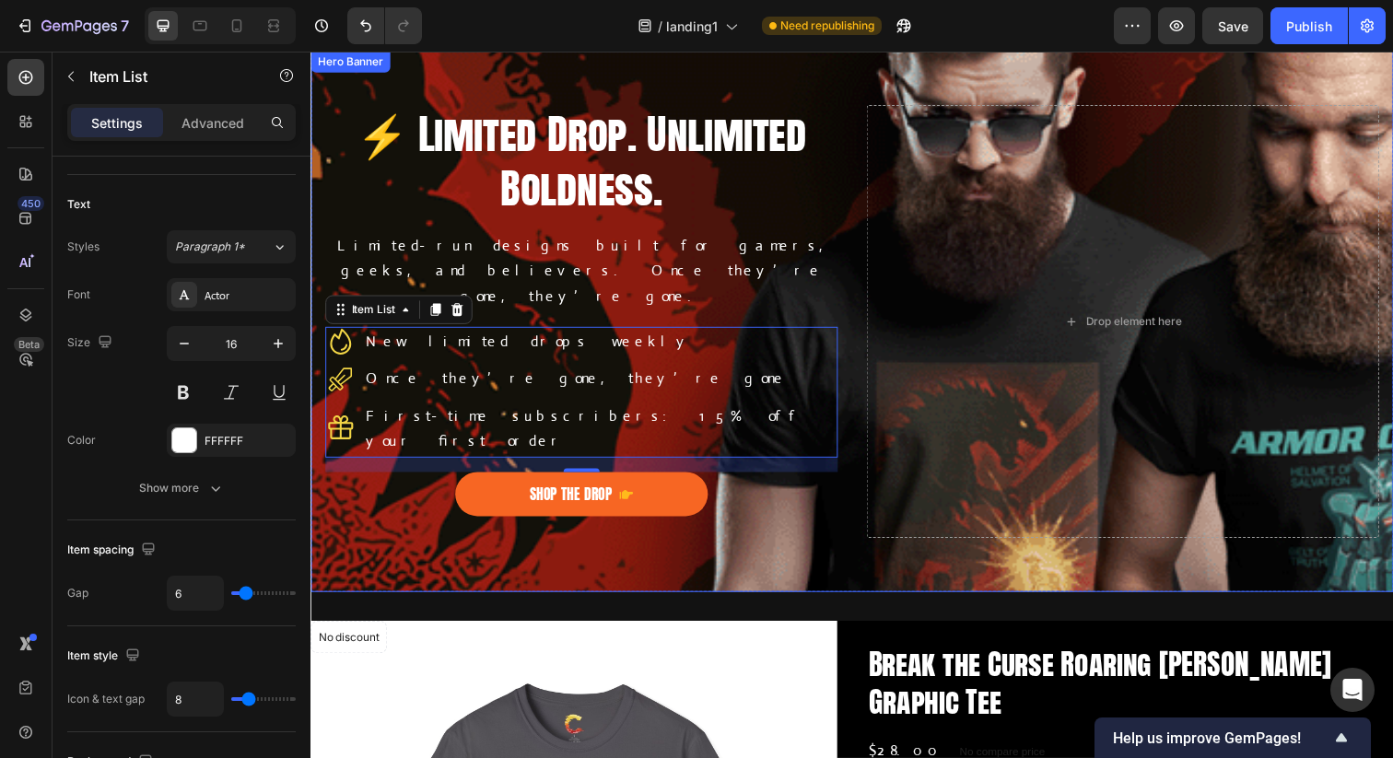 This screenshot has height=758, width=1393. What do you see at coordinates (105, 656) in the screenshot?
I see `div: Item style` at bounding box center [105, 656].